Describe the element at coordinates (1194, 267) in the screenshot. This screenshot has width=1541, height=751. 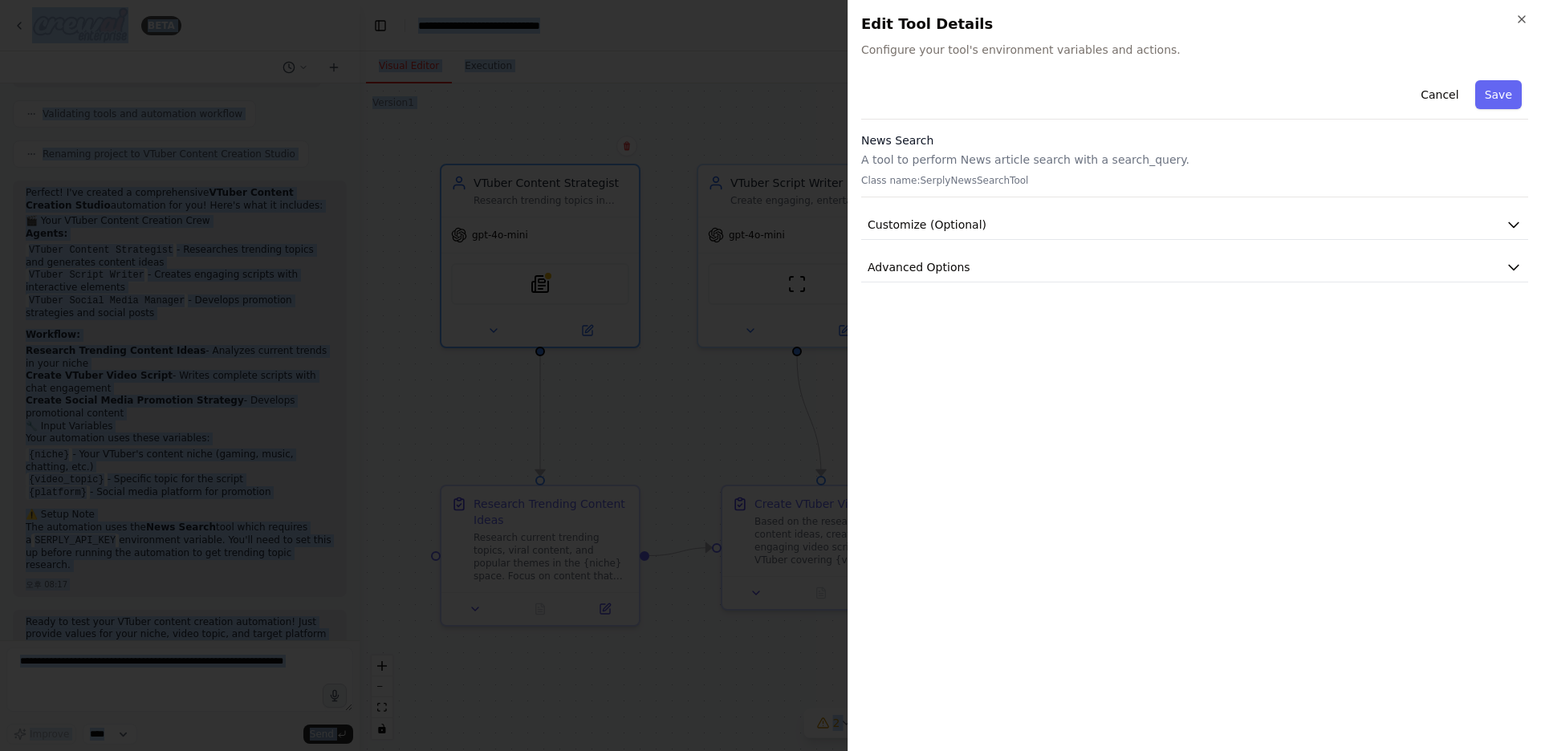
I see `button: Advanced Options` at that location.